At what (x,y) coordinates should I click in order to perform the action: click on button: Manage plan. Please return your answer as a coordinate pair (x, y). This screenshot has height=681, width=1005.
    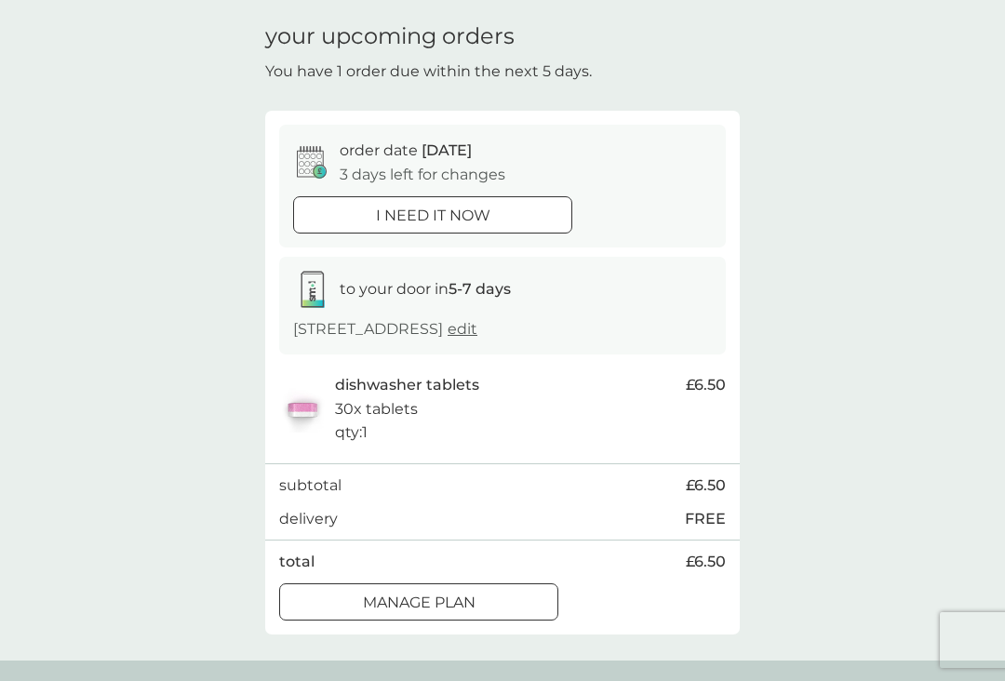
    Looking at the image, I should click on (419, 602).